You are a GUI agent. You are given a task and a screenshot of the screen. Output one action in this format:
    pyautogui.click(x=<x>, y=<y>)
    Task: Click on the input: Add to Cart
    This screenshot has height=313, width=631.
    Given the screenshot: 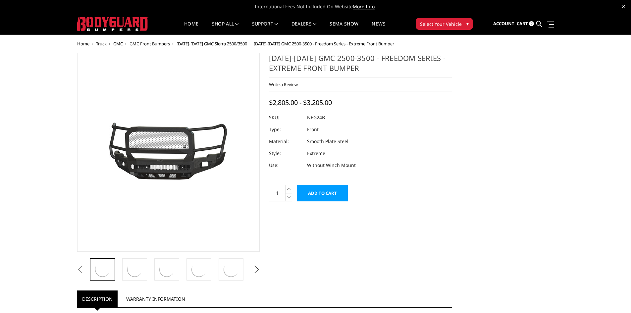 What is the action you would take?
    pyautogui.click(x=322, y=193)
    